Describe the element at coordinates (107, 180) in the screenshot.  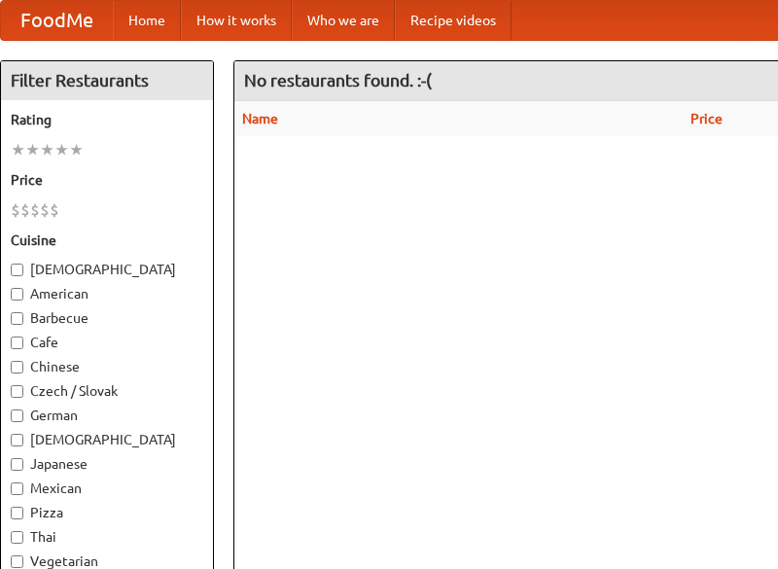
I see `h5: Price` at that location.